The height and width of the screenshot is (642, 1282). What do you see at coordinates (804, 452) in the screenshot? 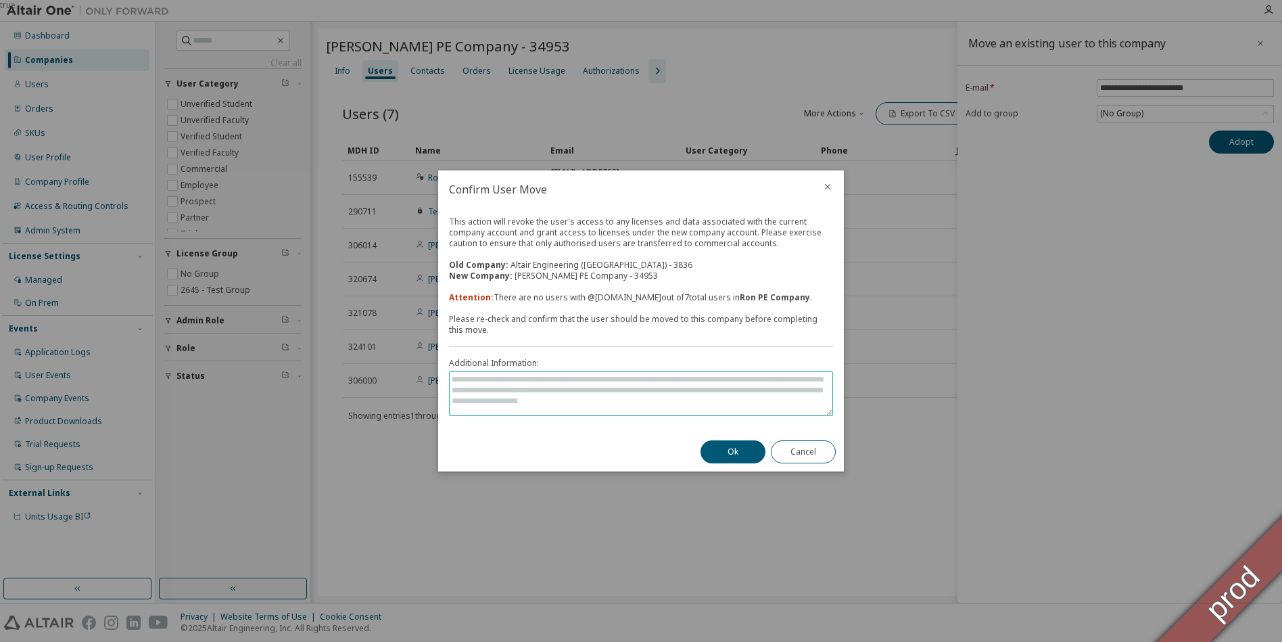
I see `button: Cancel` at bounding box center [804, 452].